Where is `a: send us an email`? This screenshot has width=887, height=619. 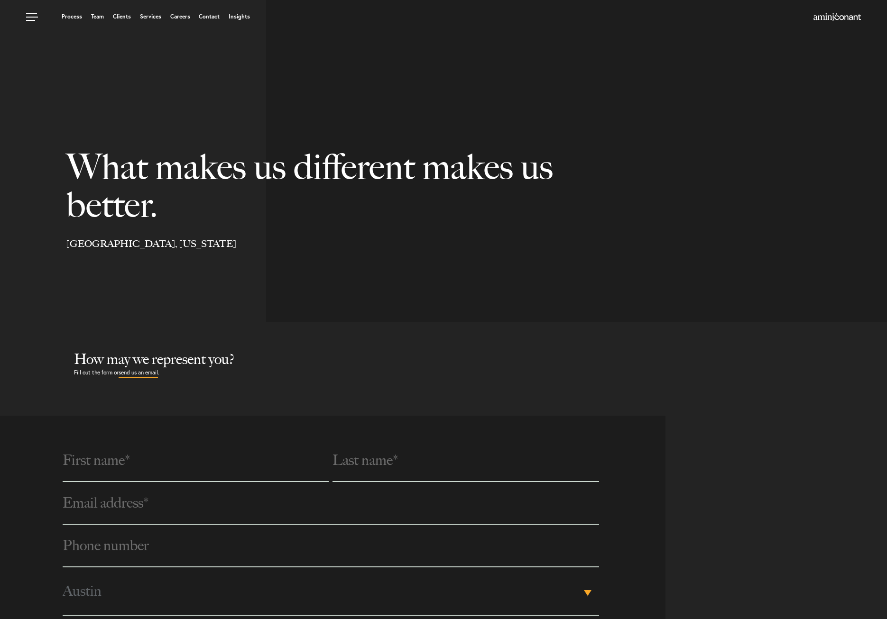
a: send us an email is located at coordinates (138, 373).